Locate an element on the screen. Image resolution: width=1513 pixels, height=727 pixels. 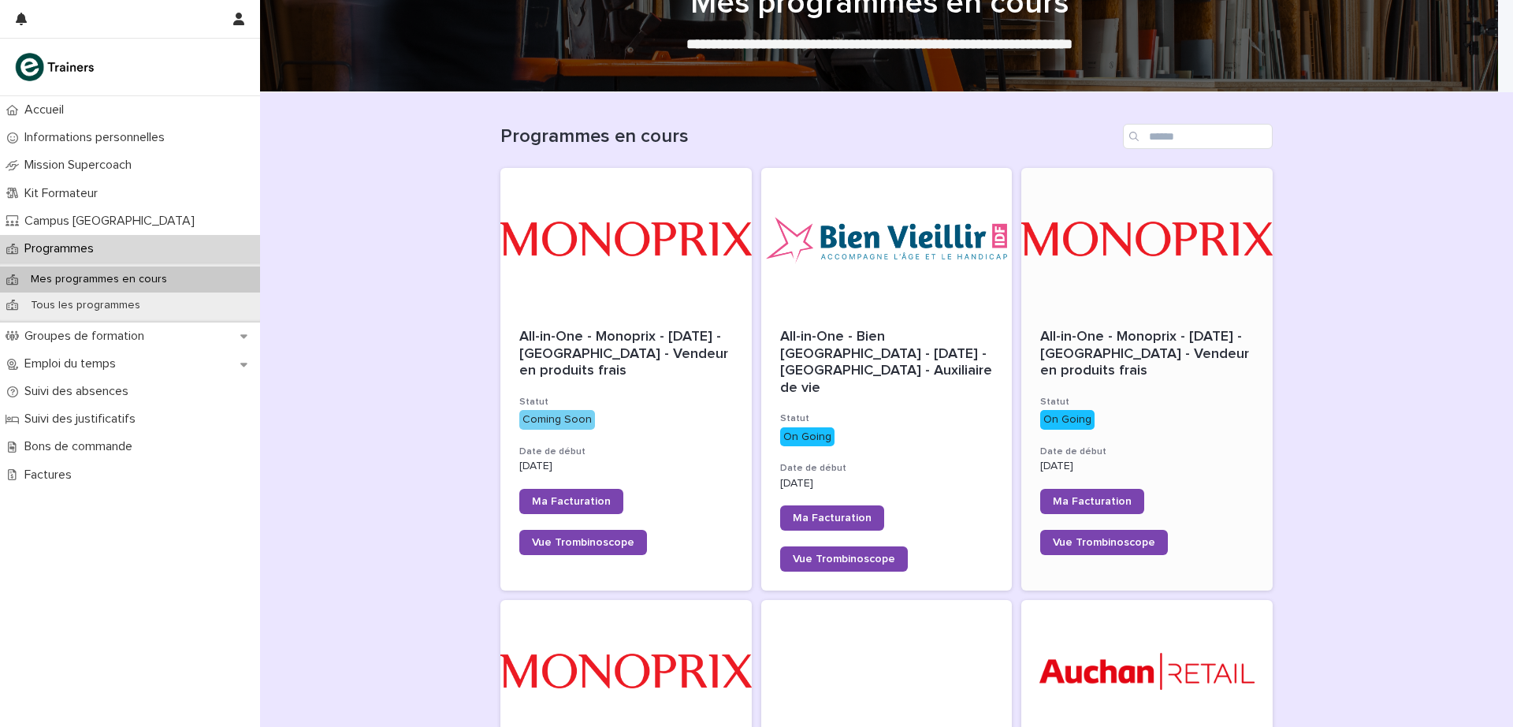
p: Mes programmes en cours is located at coordinates (99, 279).